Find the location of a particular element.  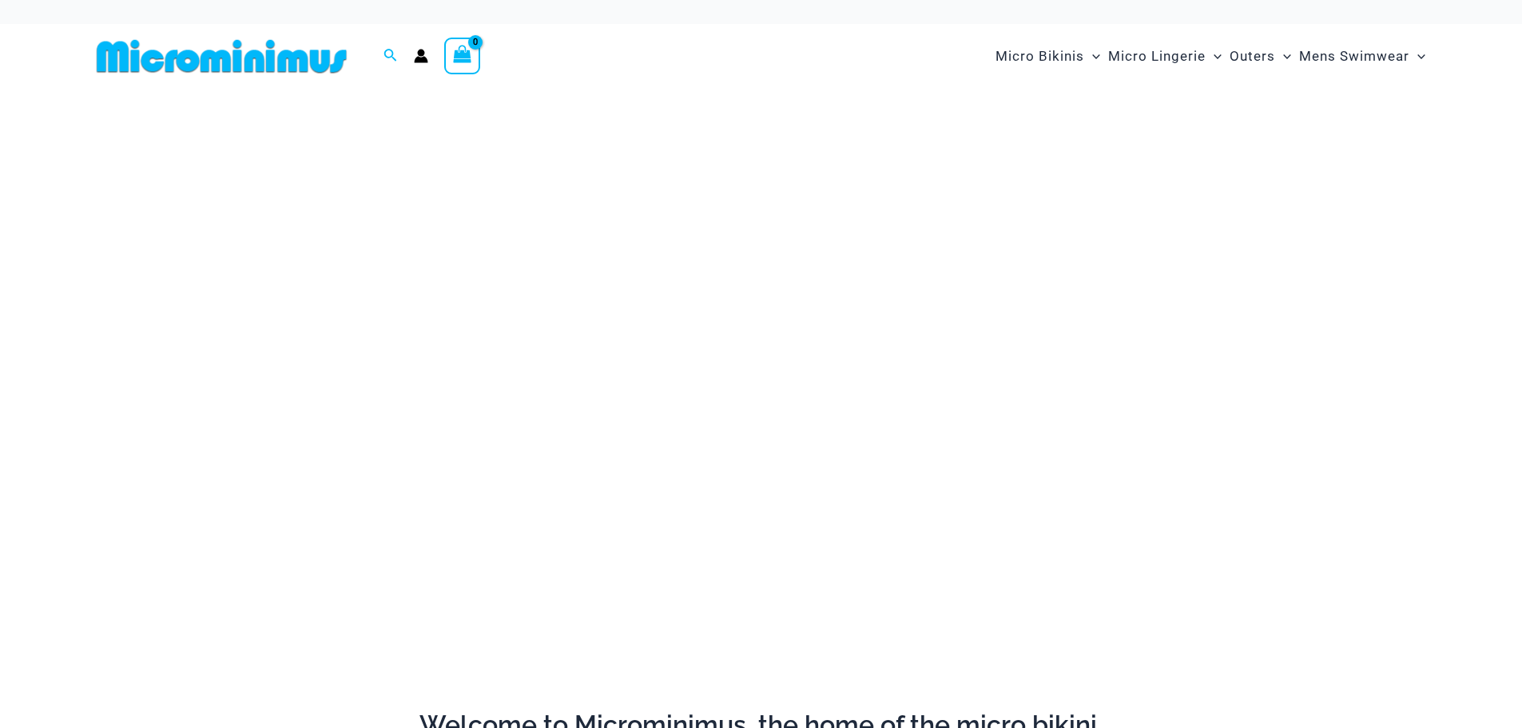

a: Mens SwimwearMenu ToggleMenu Toggle is located at coordinates (1362, 56).